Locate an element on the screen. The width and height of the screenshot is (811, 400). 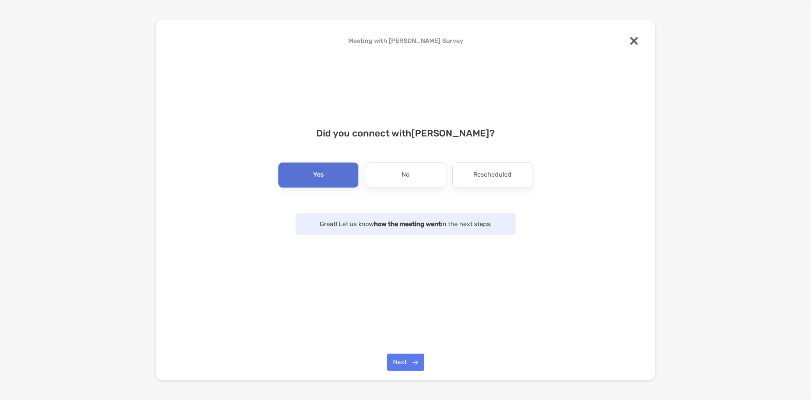
button: Next is located at coordinates (406, 362).